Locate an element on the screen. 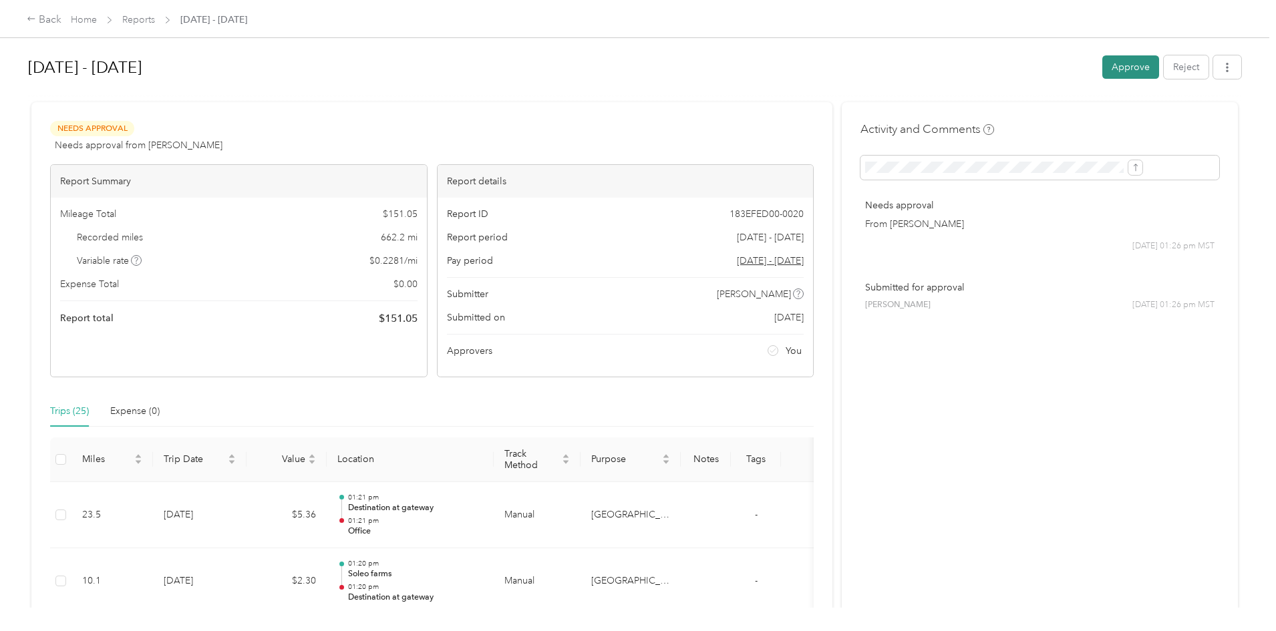  span: Variable rate is located at coordinates (110, 261).